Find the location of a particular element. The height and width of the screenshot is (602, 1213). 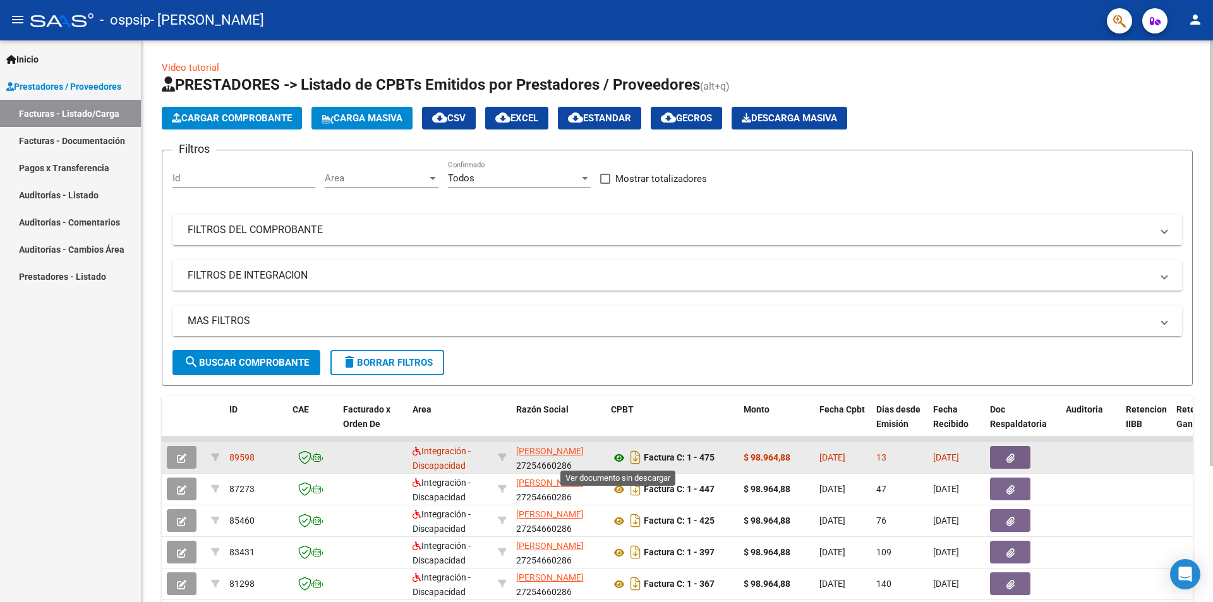

datatable-header-cell: Facturado x Orden De is located at coordinates (373, 424).